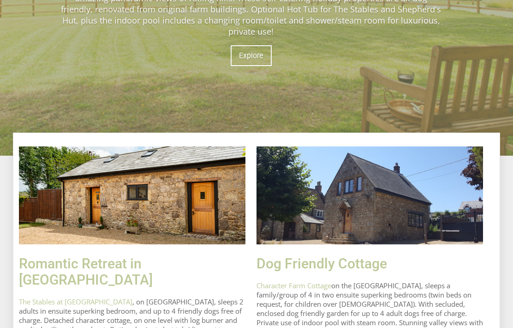 The image size is (513, 328). I want to click on a: Character Farm Cottage, so click(294, 286).